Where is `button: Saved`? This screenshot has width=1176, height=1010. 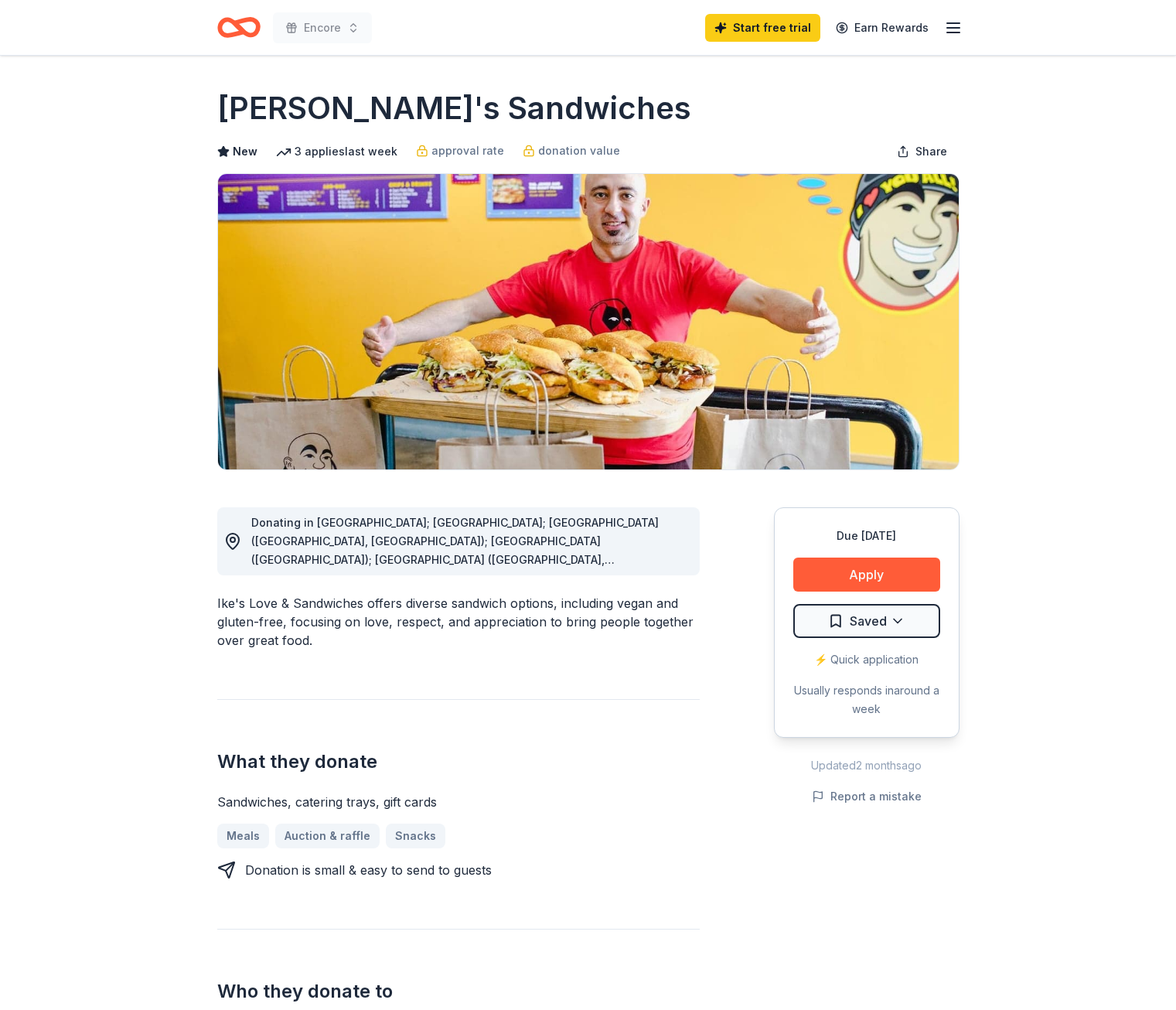
button: Saved is located at coordinates (867, 621).